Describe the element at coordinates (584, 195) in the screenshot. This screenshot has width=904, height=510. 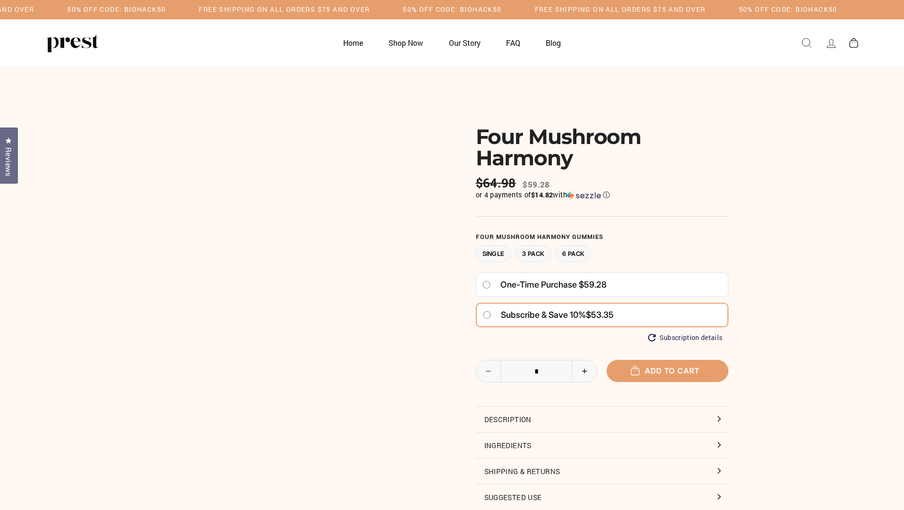
I see `img: Sezzle` at that location.